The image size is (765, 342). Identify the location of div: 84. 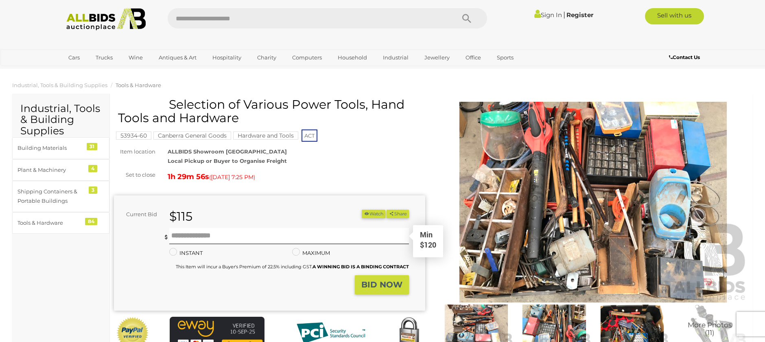
(91, 221).